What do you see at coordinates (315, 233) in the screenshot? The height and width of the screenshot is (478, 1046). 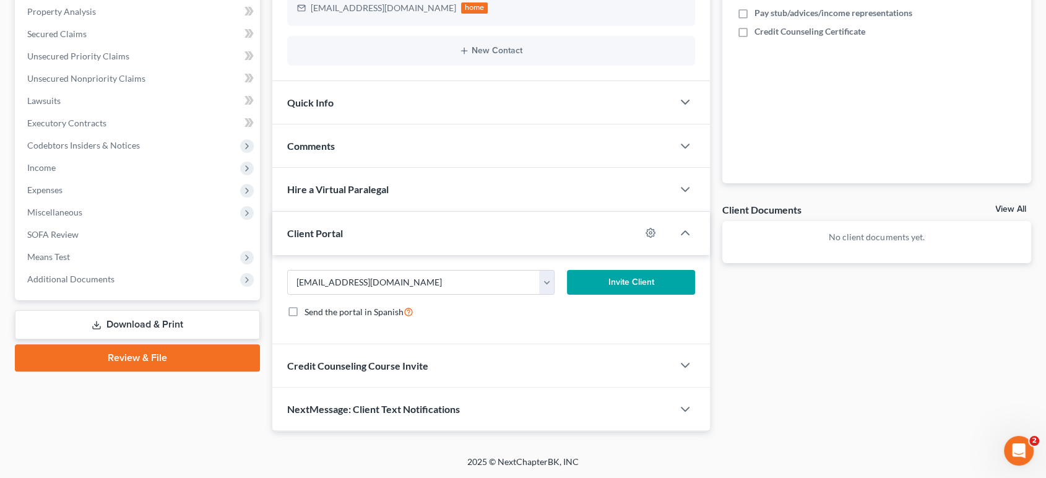 I see `span: Client Portal` at bounding box center [315, 233].